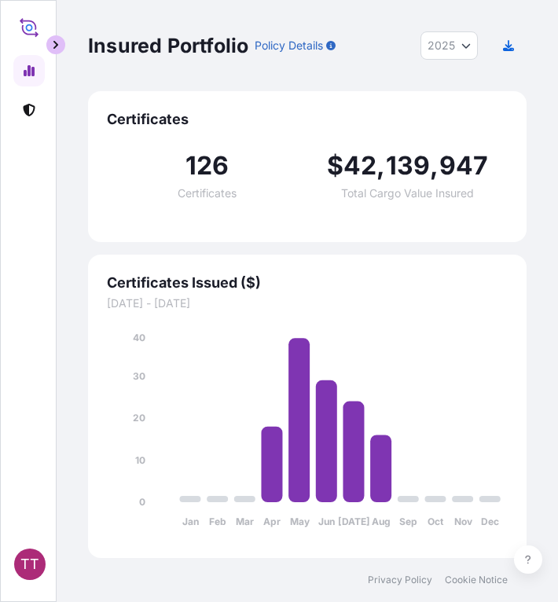 The height and width of the screenshot is (602, 558). I want to click on p: Cookie Notice, so click(477, 580).